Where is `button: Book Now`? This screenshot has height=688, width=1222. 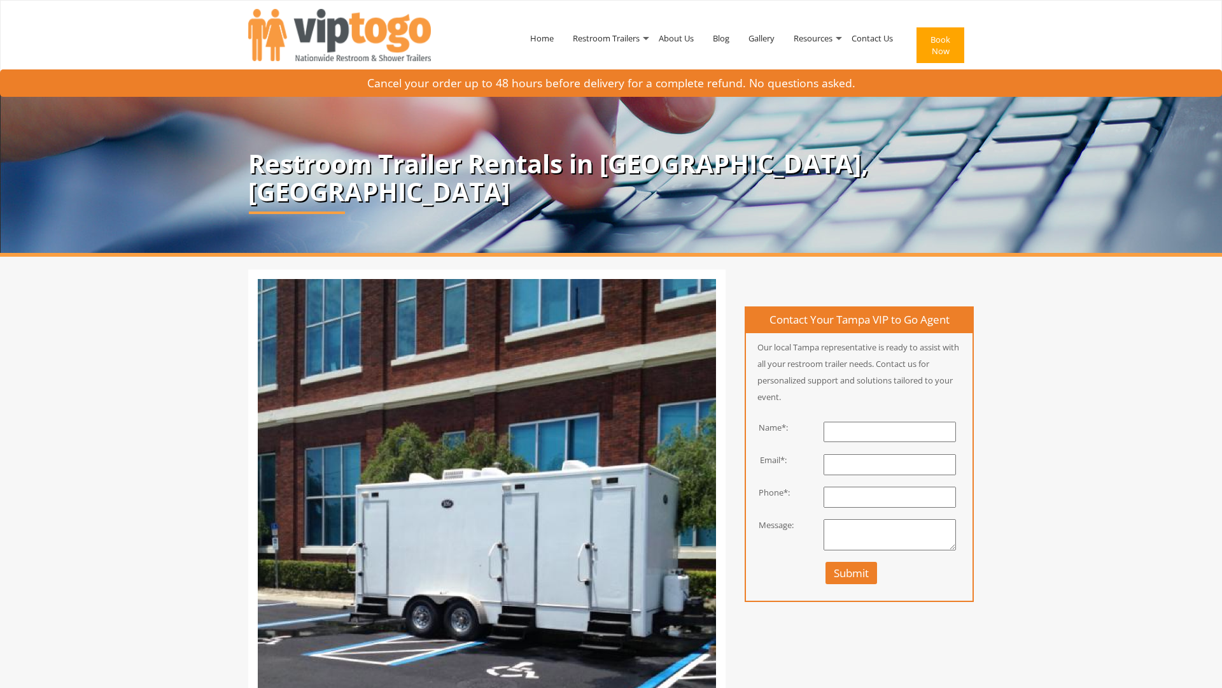
button: Book Now is located at coordinates (940, 45).